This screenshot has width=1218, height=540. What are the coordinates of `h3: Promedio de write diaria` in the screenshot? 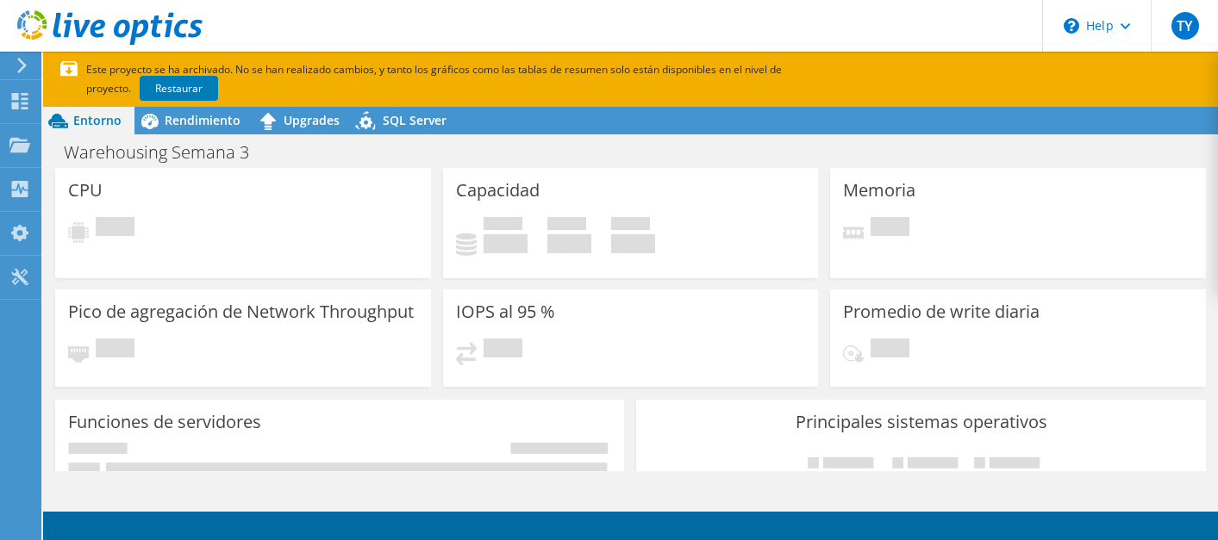 It's located at (941, 312).